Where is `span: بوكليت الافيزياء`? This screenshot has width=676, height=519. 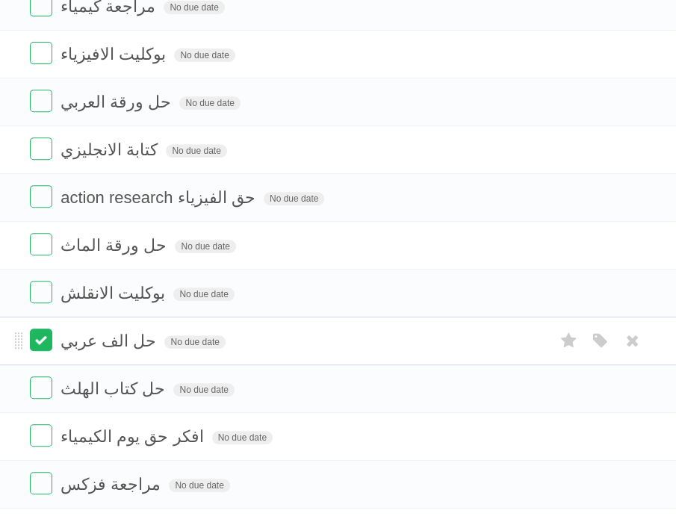 span: بوكليت الافيزياء is located at coordinates (115, 54).